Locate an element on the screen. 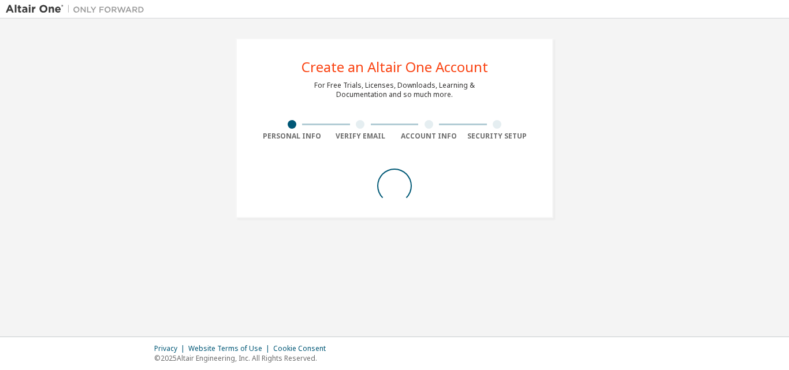  div: Verify Email is located at coordinates (361, 136).